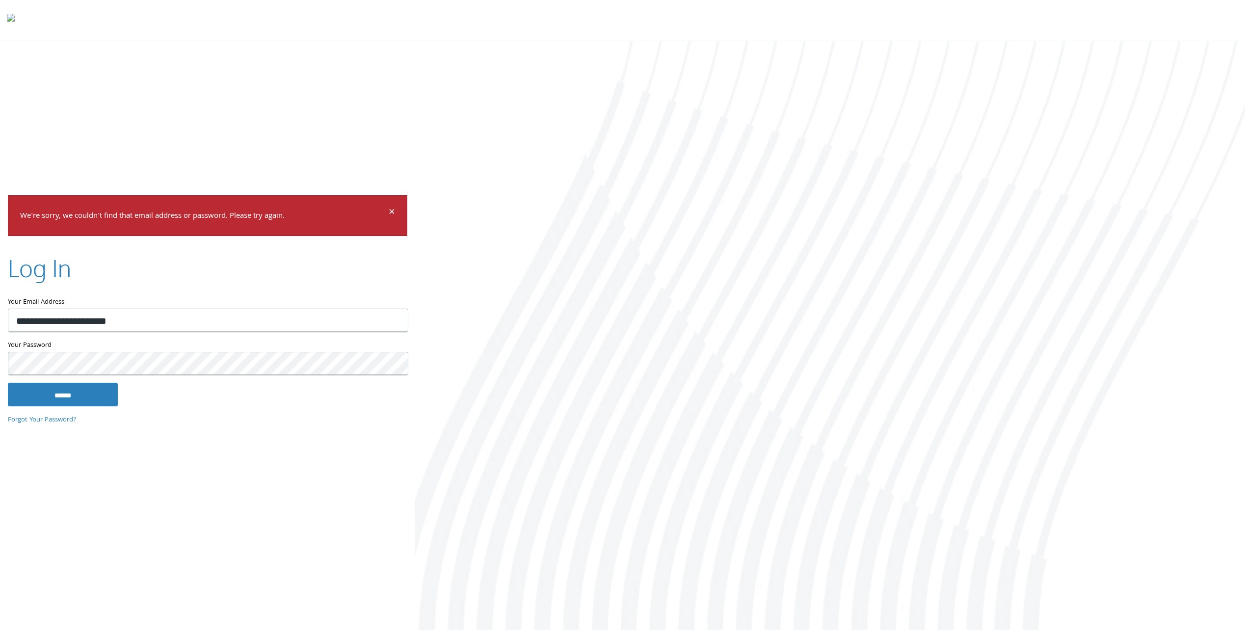  I want to click on img: todyl-logo-dark.svg, so click(11, 20).